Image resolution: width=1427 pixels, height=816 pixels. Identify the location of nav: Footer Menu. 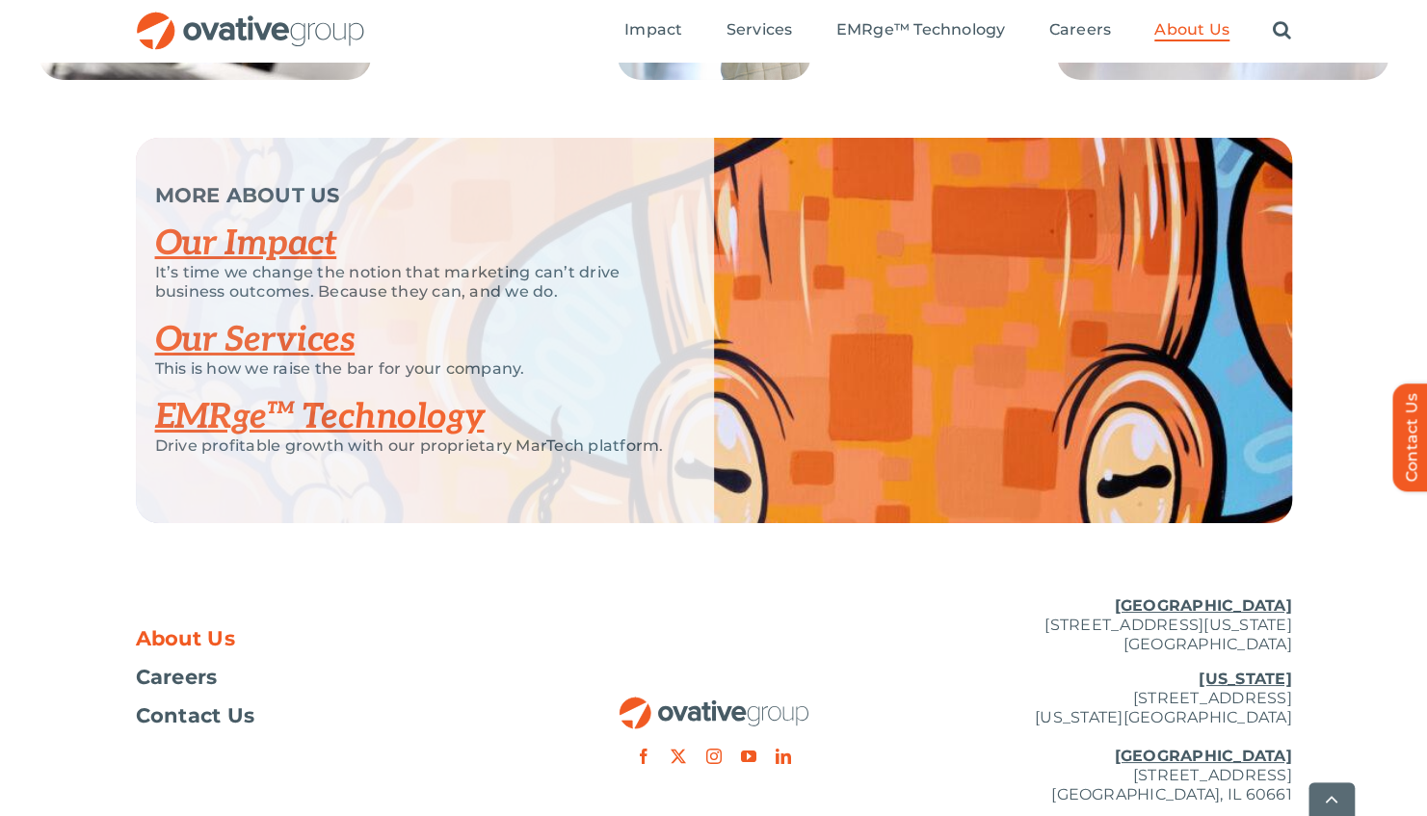
(329, 677).